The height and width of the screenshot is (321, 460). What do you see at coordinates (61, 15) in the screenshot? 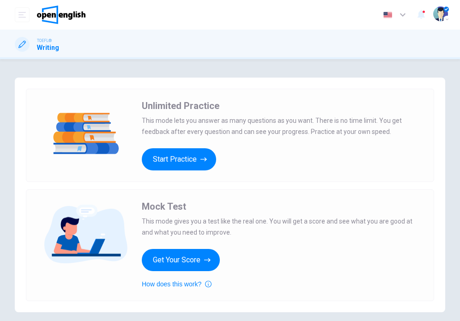
I see `a: OpenEnglish logo` at bounding box center [61, 15].